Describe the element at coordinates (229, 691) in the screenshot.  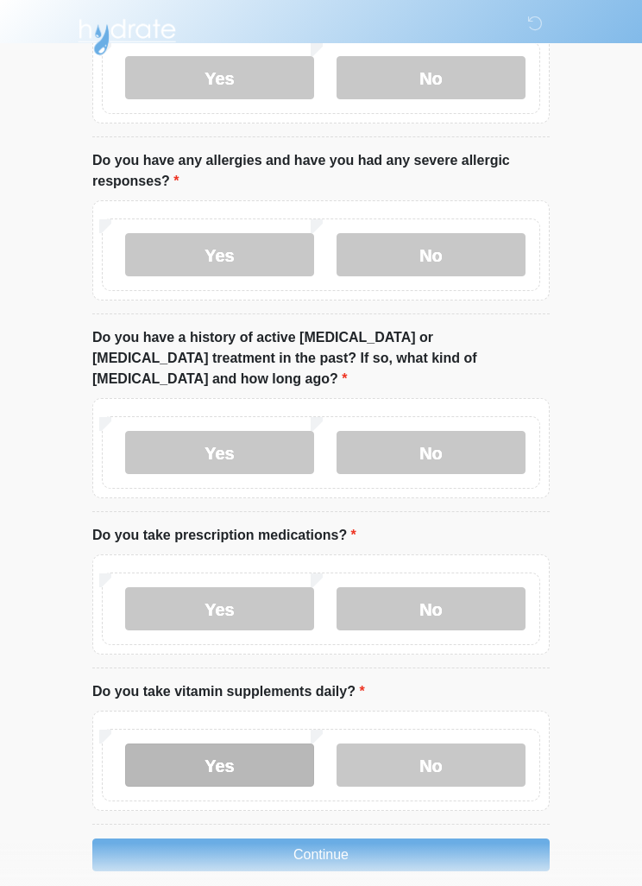
I see `label: Do you take vitamin supplements daily?` at that location.